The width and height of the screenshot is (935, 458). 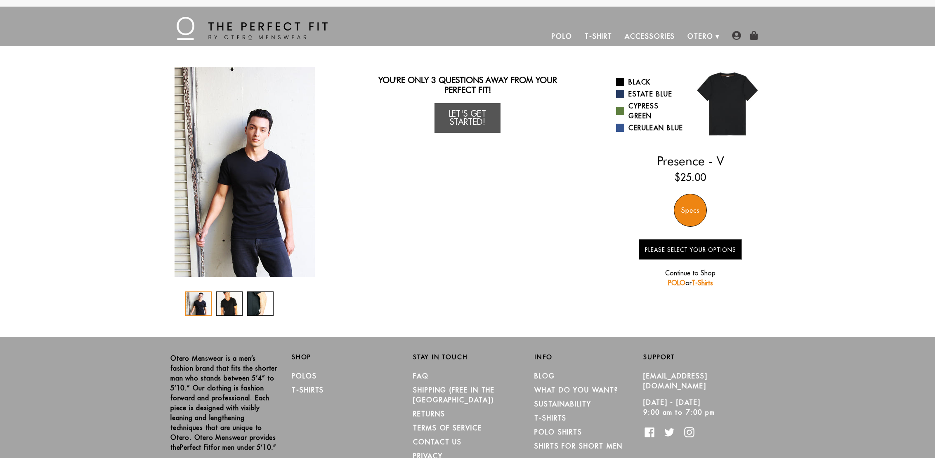 I want to click on a: RETURNS, so click(x=429, y=414).